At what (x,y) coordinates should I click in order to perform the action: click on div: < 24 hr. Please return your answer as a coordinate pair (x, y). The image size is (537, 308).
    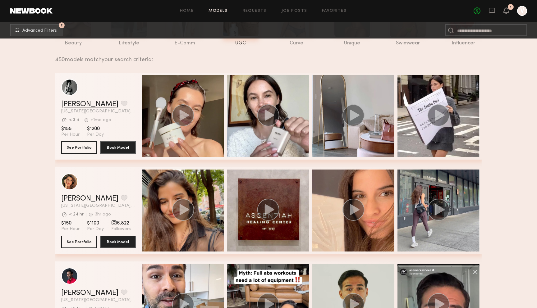
    Looking at the image, I should click on (76, 215).